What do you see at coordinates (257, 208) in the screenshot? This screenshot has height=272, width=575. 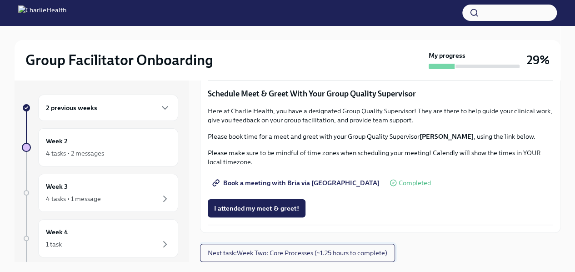 I see `button: I attended my meet & greet!` at bounding box center [257, 208].